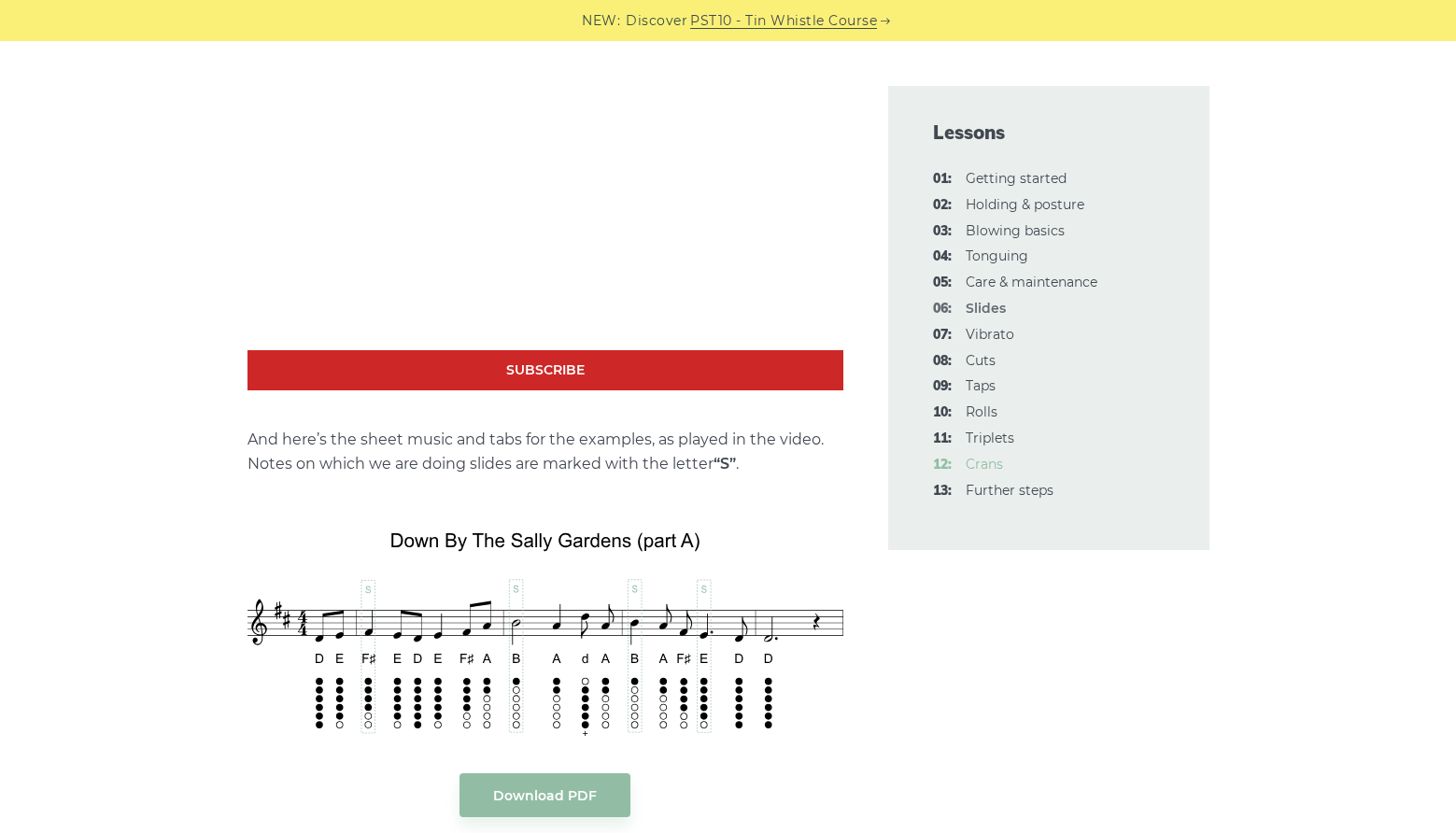  Describe the element at coordinates (600, 20) in the screenshot. I see `span: NEW:` at that location.